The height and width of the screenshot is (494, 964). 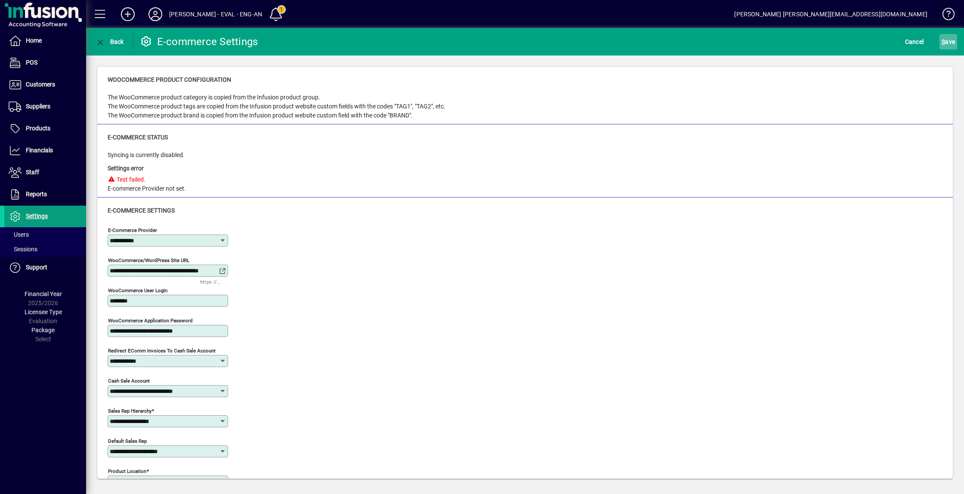 What do you see at coordinates (39, 150) in the screenshot?
I see `span: Financials` at bounding box center [39, 150].